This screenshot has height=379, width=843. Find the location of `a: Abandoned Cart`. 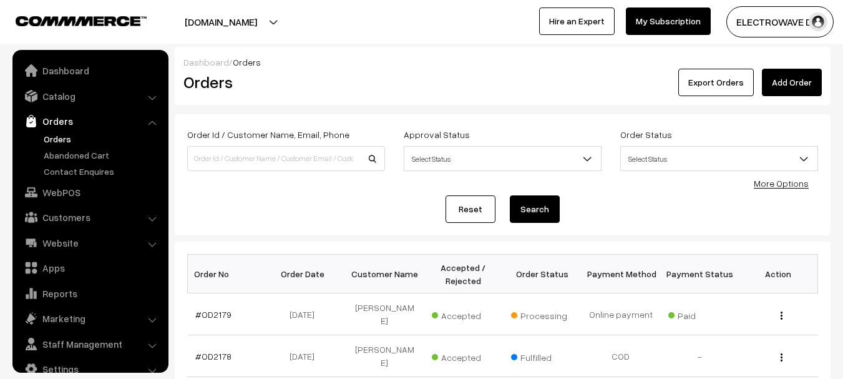

a: Abandoned Cart is located at coordinates (102, 155).